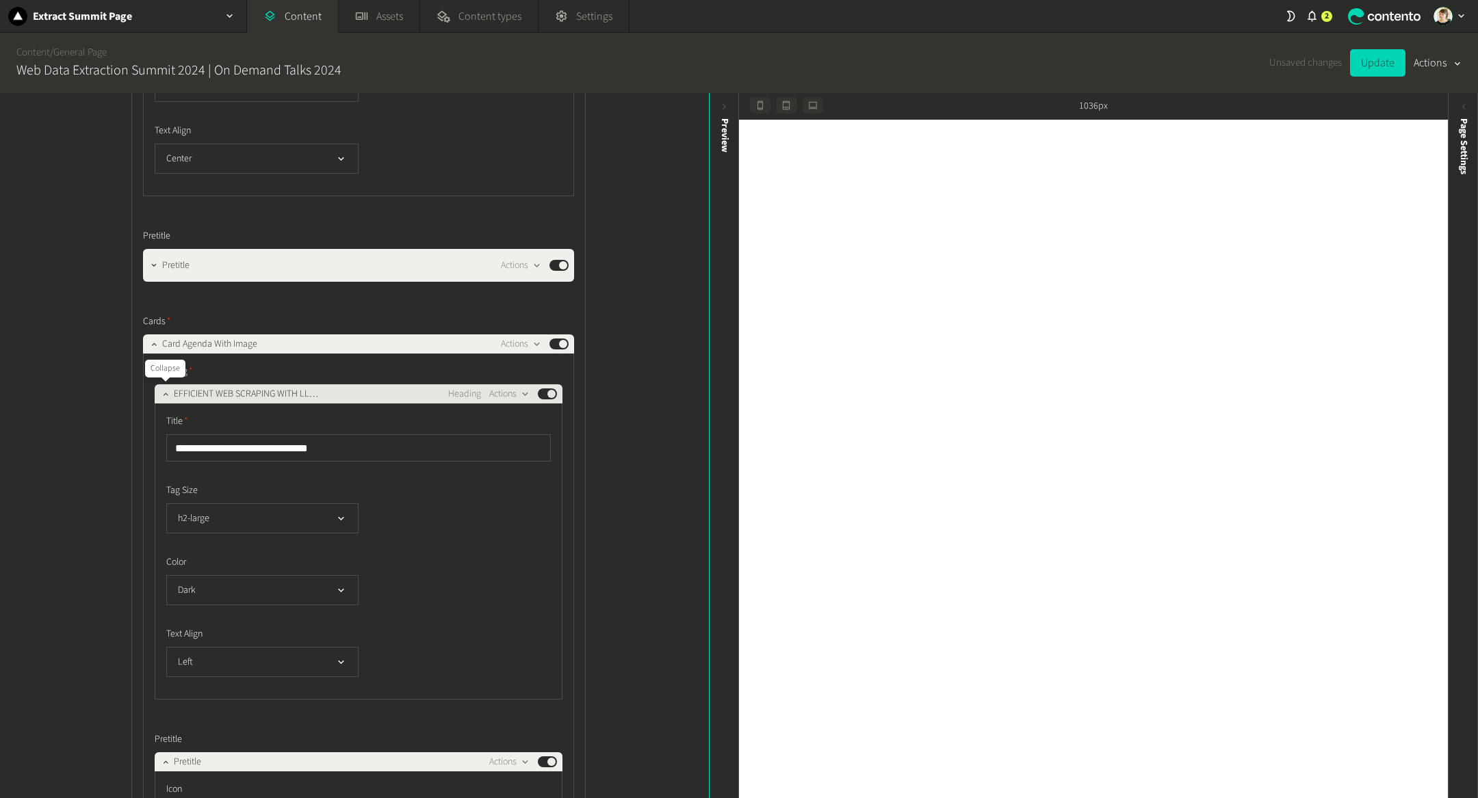 This screenshot has height=798, width=1478. I want to click on span: Unsaved changes, so click(1305, 63).